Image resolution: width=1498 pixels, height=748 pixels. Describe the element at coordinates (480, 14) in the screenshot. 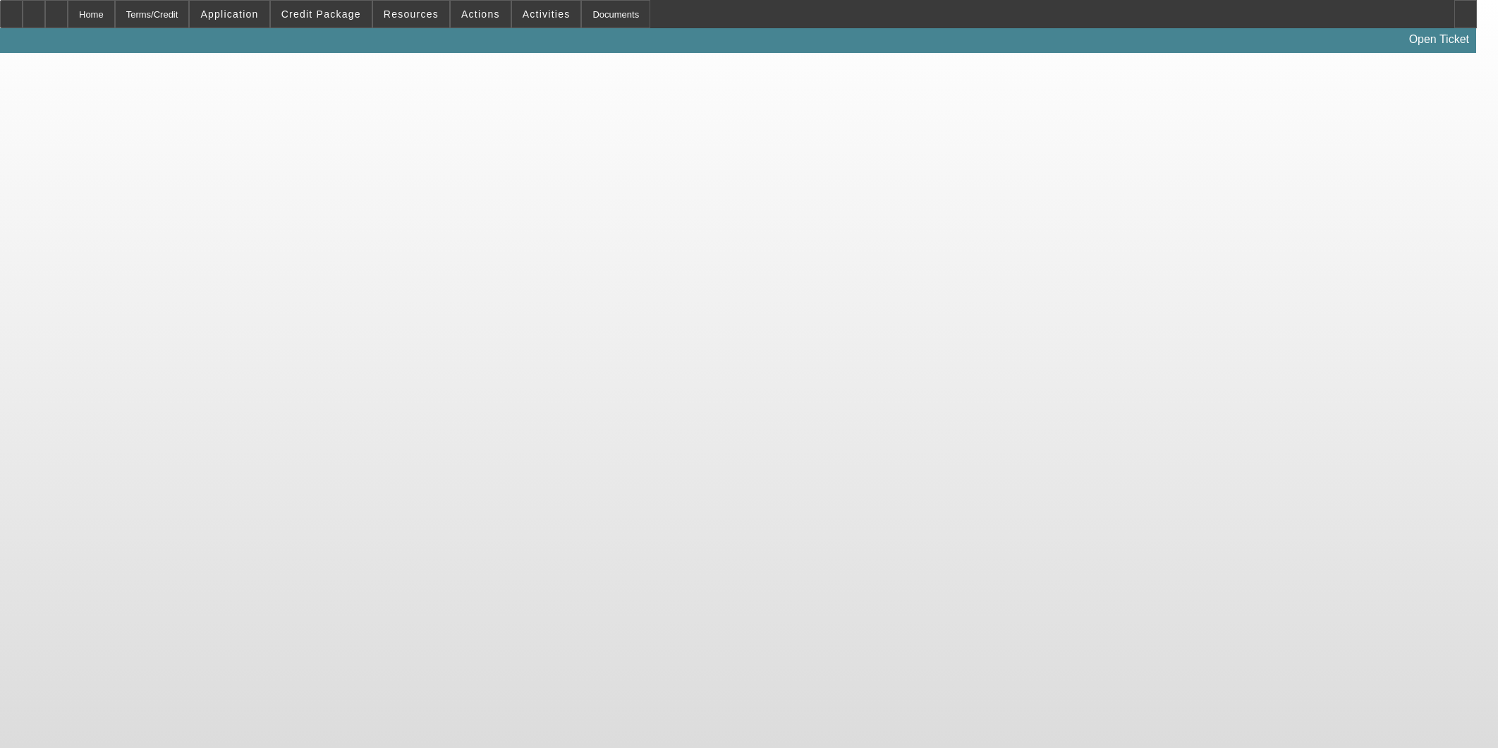

I see `button: Actions` at that location.